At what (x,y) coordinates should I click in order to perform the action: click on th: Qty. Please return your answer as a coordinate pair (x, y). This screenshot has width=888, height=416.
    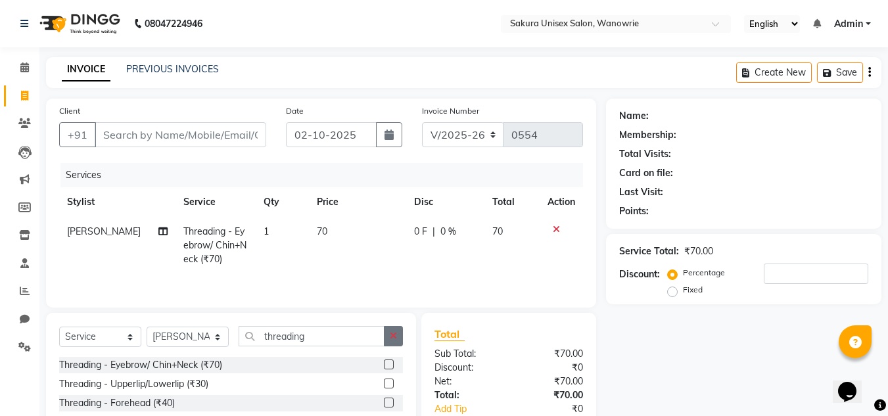
    Looking at the image, I should click on (282, 202).